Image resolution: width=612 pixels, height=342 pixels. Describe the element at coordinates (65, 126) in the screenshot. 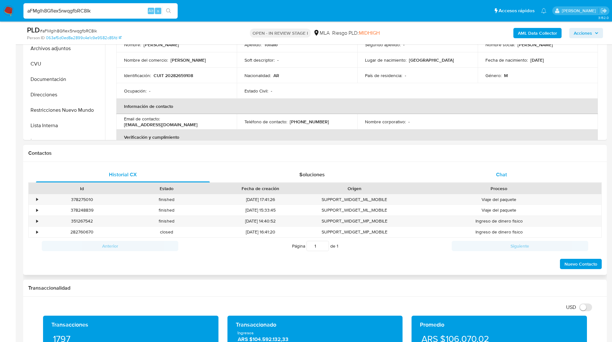

I see `button: Lista Interna` at that location.